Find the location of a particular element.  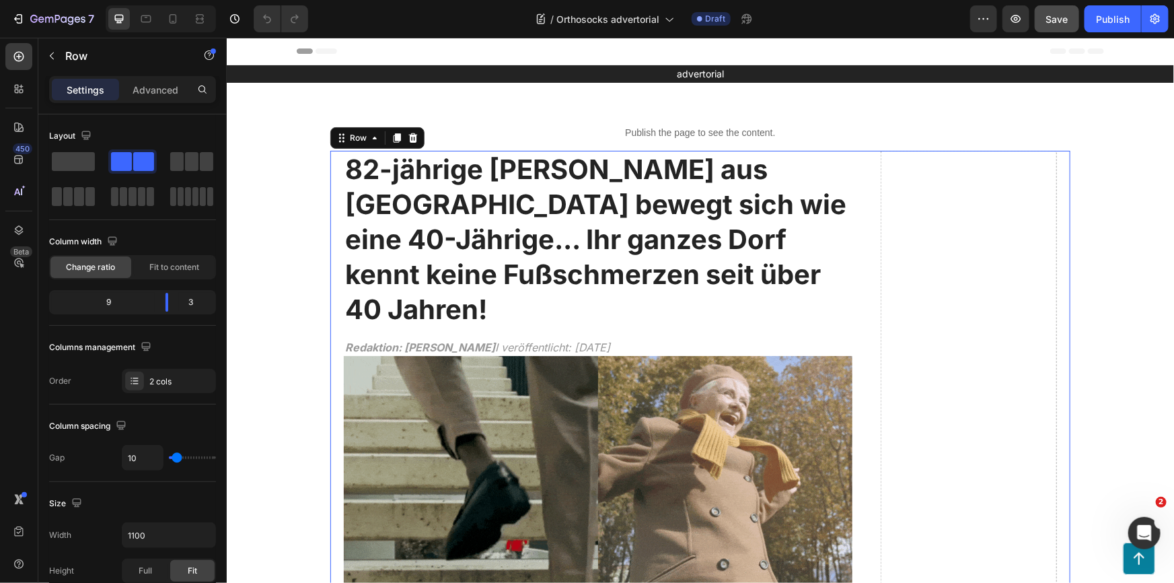

div: Gap is located at coordinates (57, 458).